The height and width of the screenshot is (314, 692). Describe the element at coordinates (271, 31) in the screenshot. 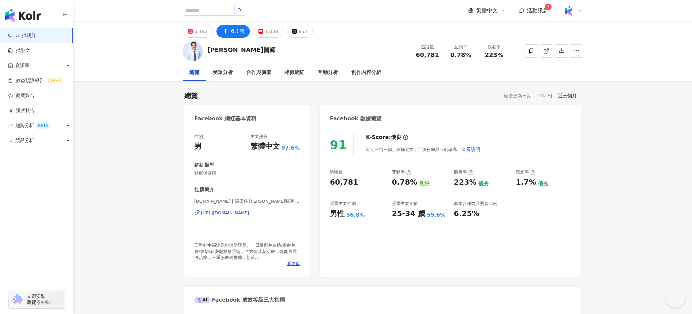

I see `div: 1,030` at that location.